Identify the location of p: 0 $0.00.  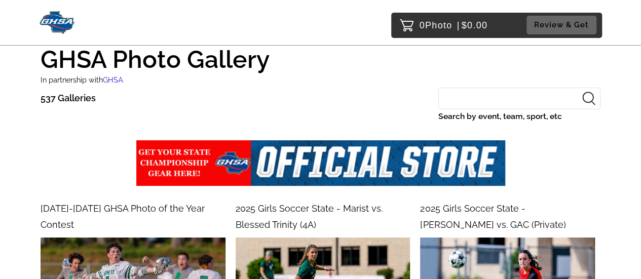
(454, 25).